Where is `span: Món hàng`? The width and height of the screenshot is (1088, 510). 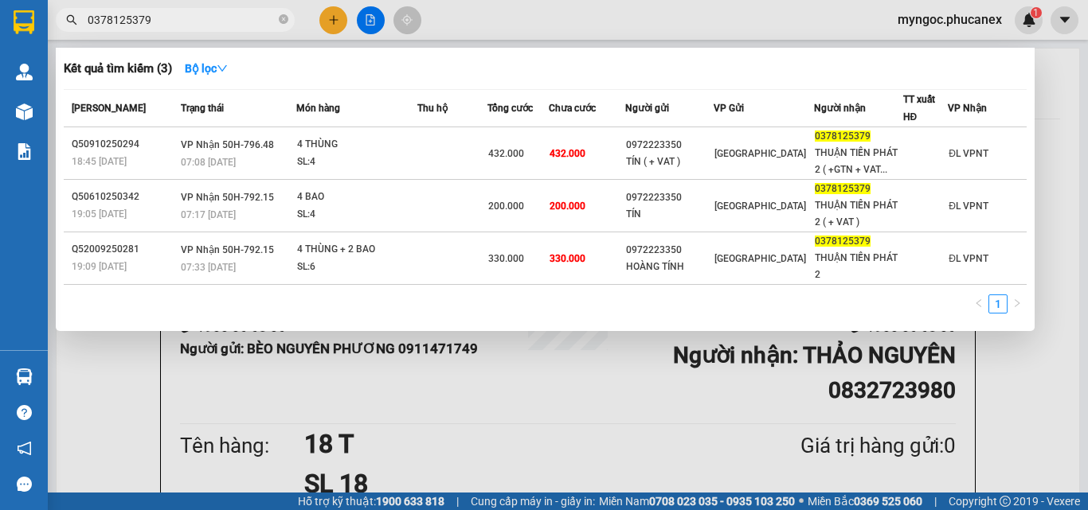 span: Món hàng is located at coordinates (318, 108).